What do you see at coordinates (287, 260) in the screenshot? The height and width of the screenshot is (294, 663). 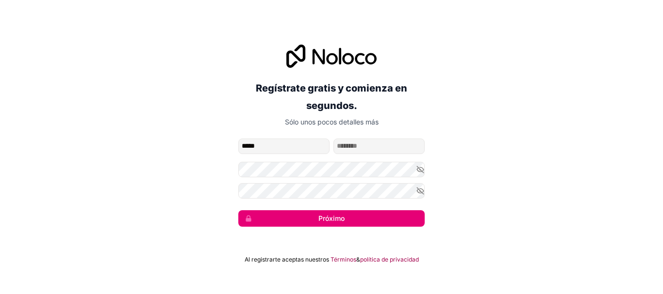 I see `font: Al registrarte aceptas nuestros` at bounding box center [287, 260].